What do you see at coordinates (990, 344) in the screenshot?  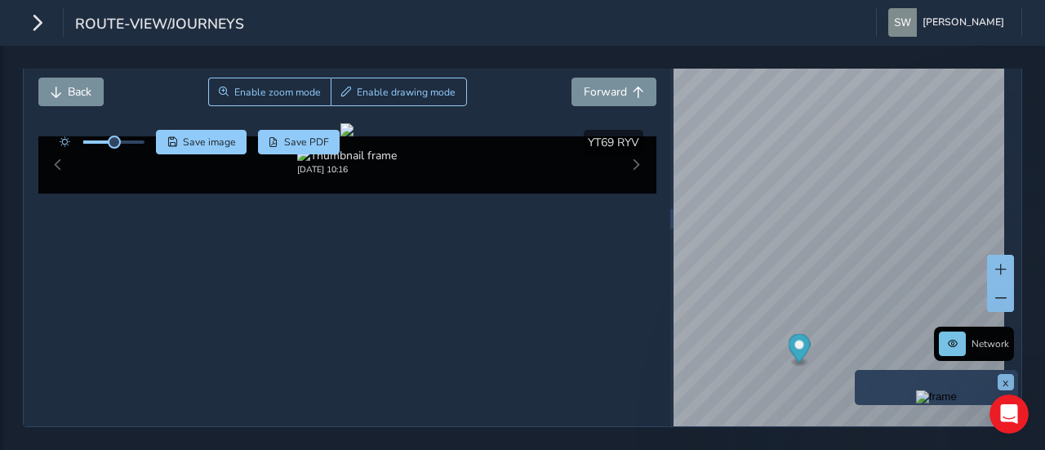 I see `span: Network` at bounding box center [990, 344].